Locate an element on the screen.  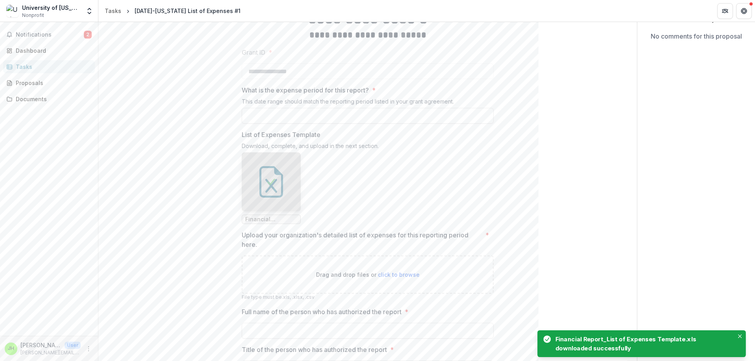
p: Title of the person who has authorized the report is located at coordinates (314, 350).